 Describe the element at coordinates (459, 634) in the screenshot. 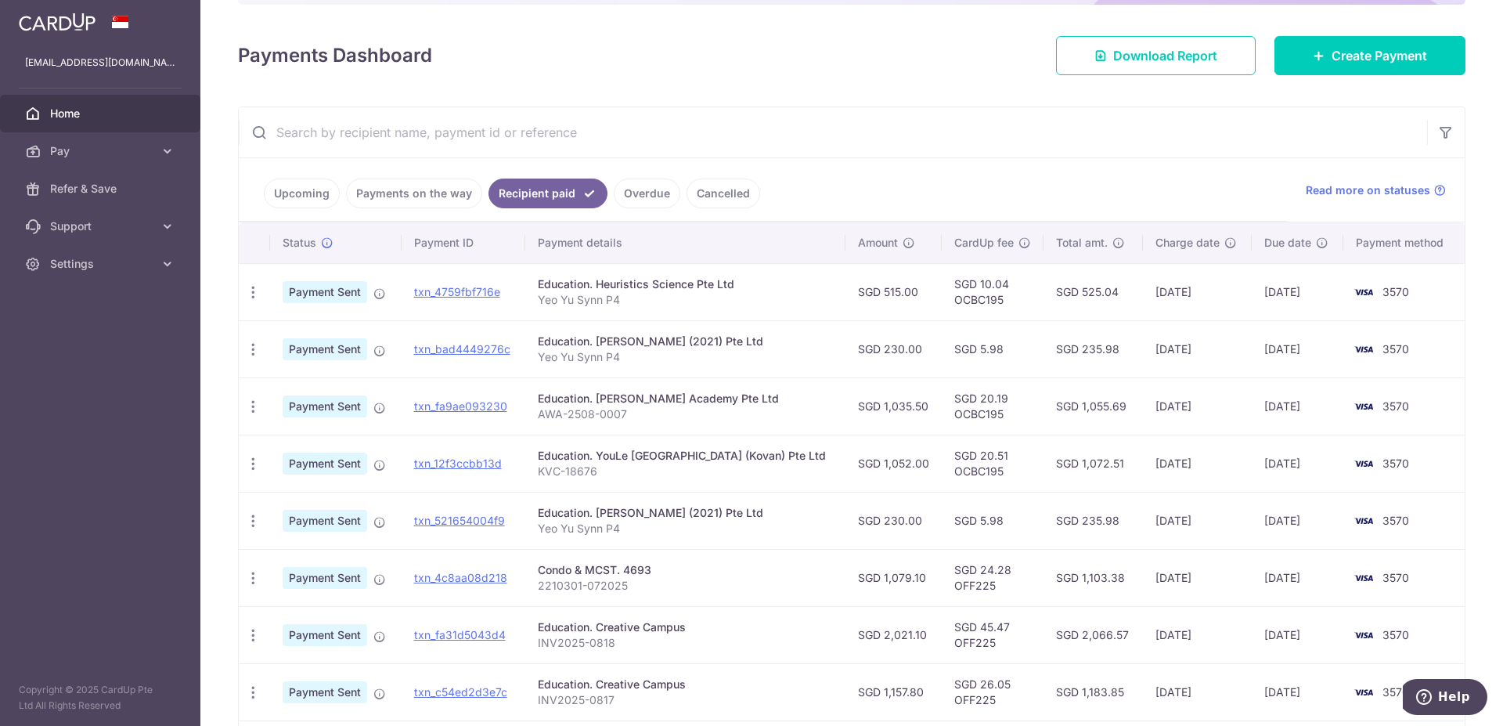

I see `a: txn_fa31d5043d4` at that location.